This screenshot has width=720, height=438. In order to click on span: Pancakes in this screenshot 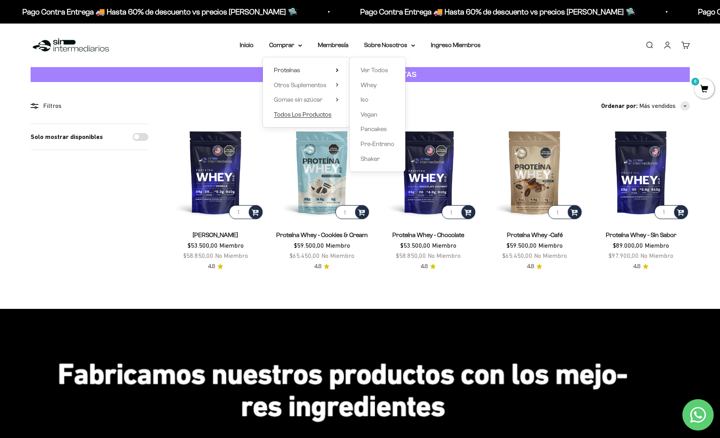, I will do `click(374, 129)`.